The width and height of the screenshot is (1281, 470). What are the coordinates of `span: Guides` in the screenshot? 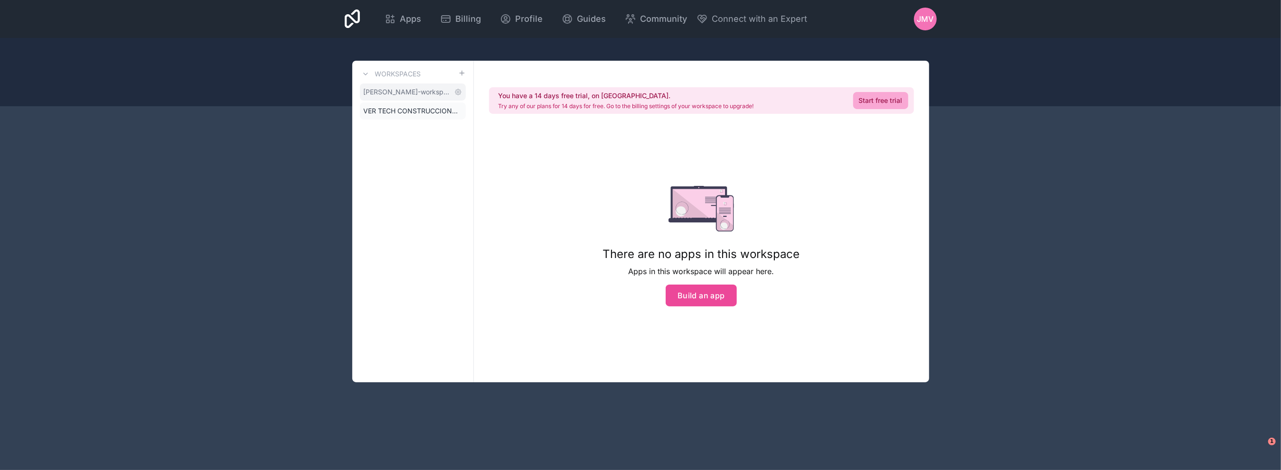 It's located at (591, 19).